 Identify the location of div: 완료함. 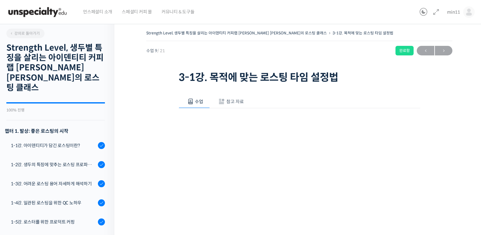
(405, 51).